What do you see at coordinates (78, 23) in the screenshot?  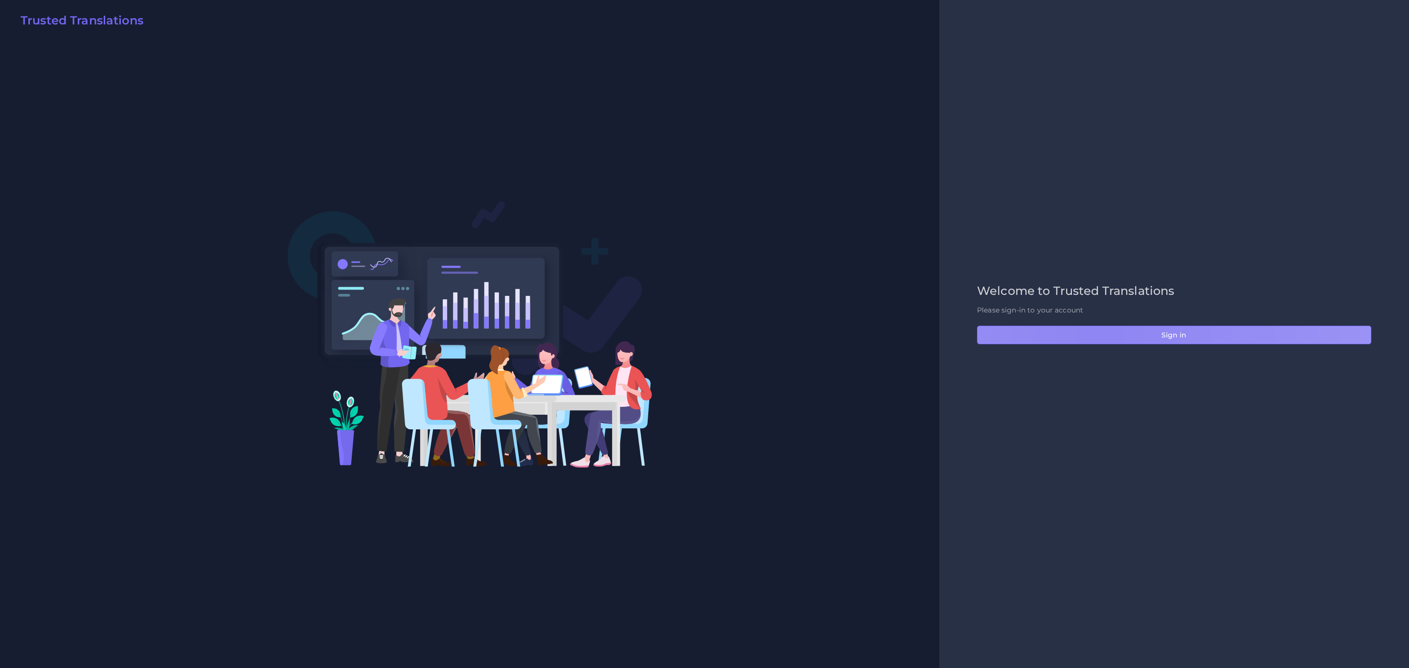 I see `a: Trusted Translations` at bounding box center [78, 23].